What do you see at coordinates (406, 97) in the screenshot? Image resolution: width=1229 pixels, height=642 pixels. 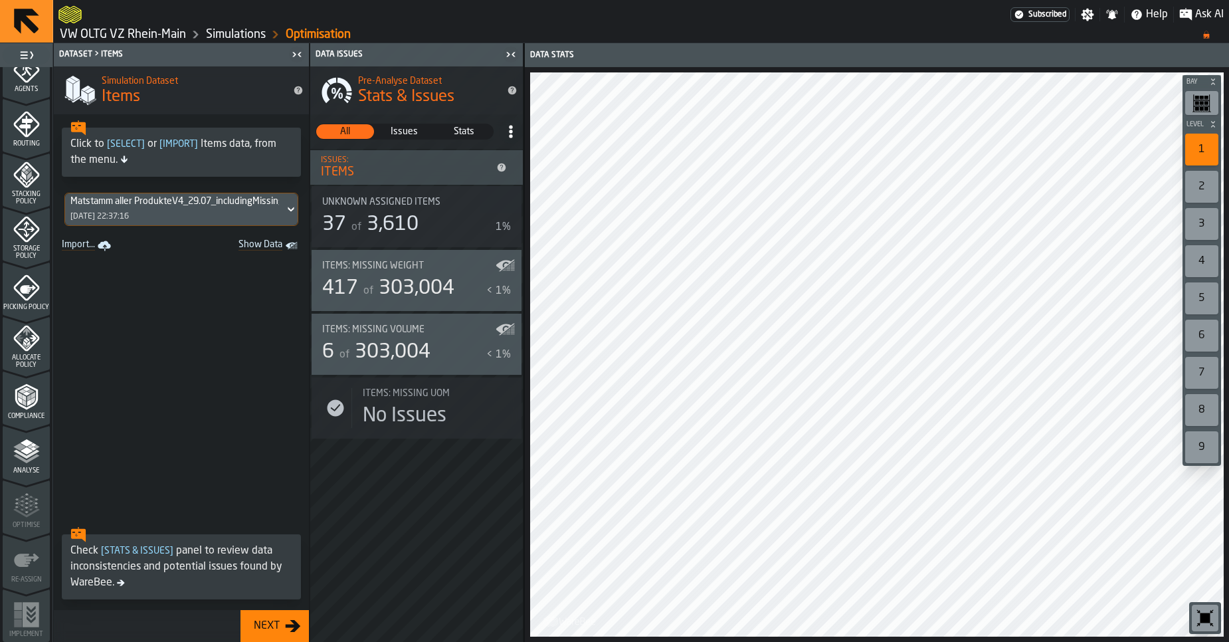 I see `span: Stats & Issues` at bounding box center [406, 97].